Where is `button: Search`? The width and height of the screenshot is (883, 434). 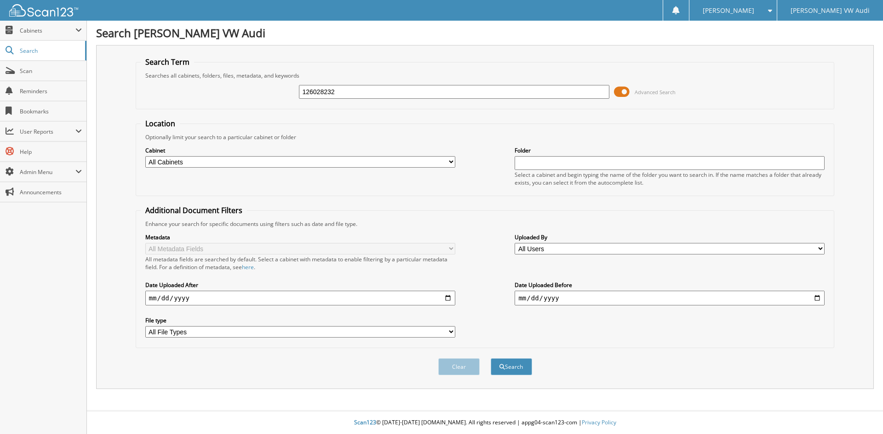 button: Search is located at coordinates (511, 367).